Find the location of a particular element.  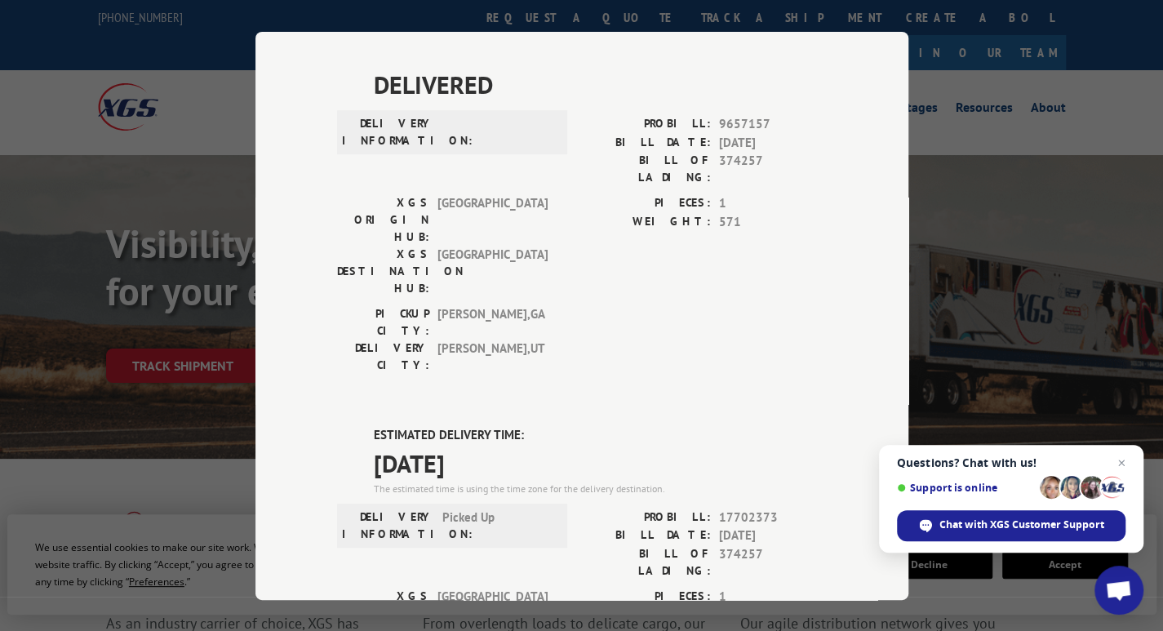

span: Support is online is located at coordinates (966, 487).